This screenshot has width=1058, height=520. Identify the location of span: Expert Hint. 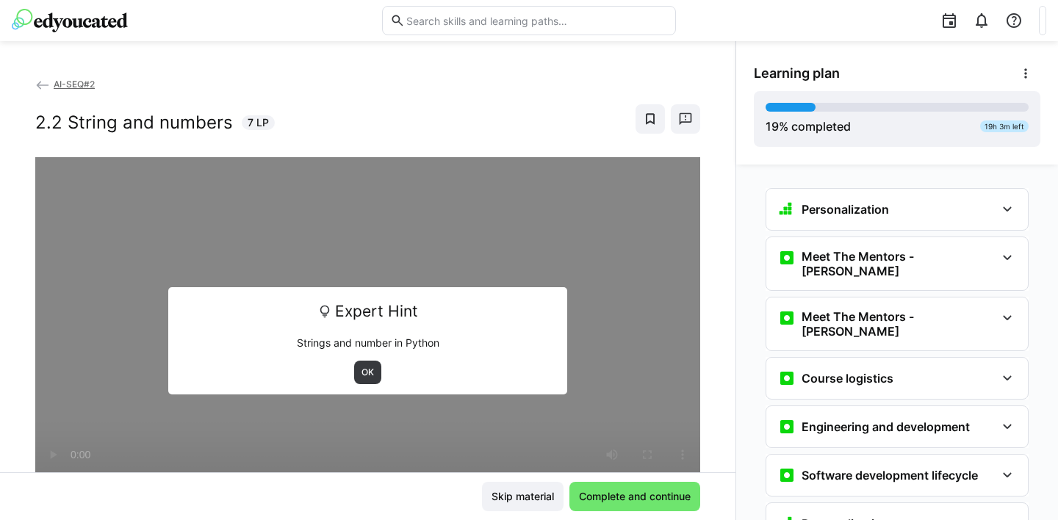
(376, 312).